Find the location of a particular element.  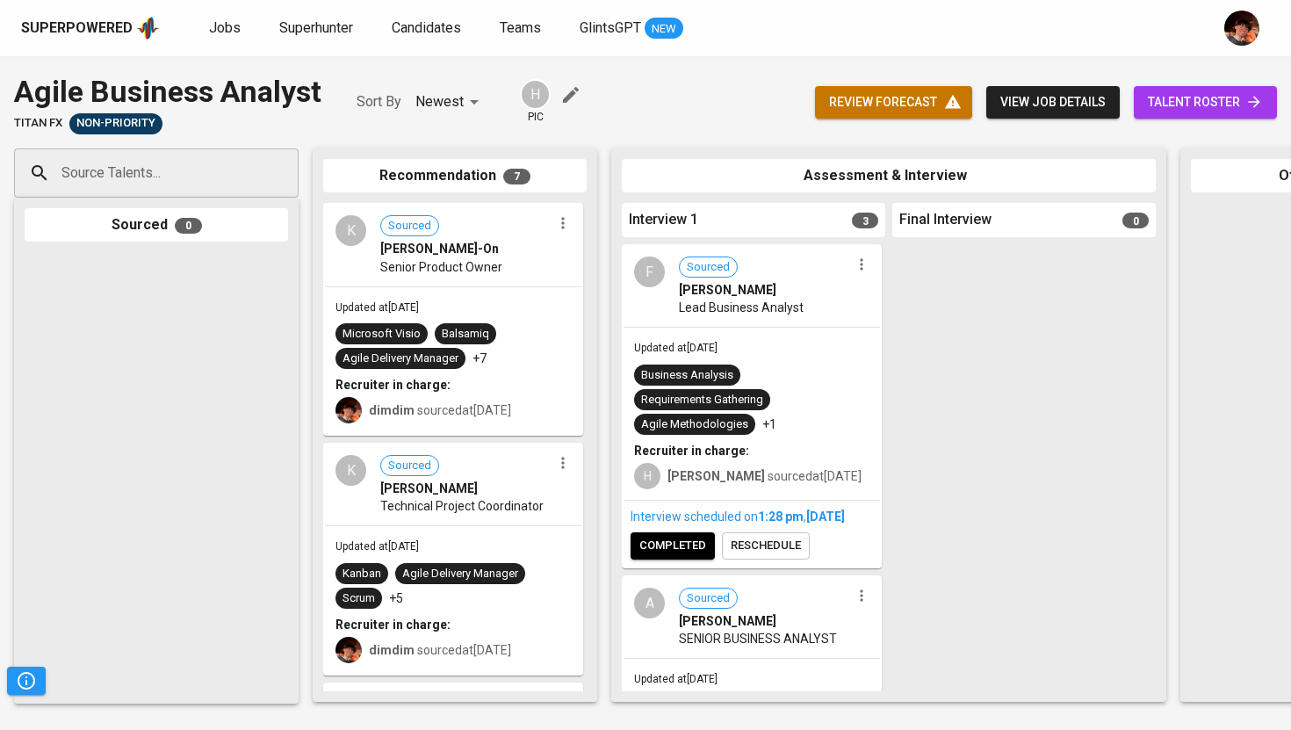

img: app logo is located at coordinates (148, 28).